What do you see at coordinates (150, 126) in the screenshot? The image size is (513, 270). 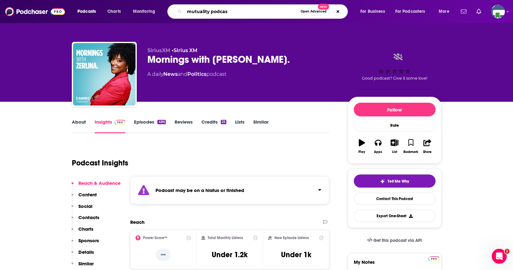 I see `a: Episodes486` at bounding box center [150, 126].